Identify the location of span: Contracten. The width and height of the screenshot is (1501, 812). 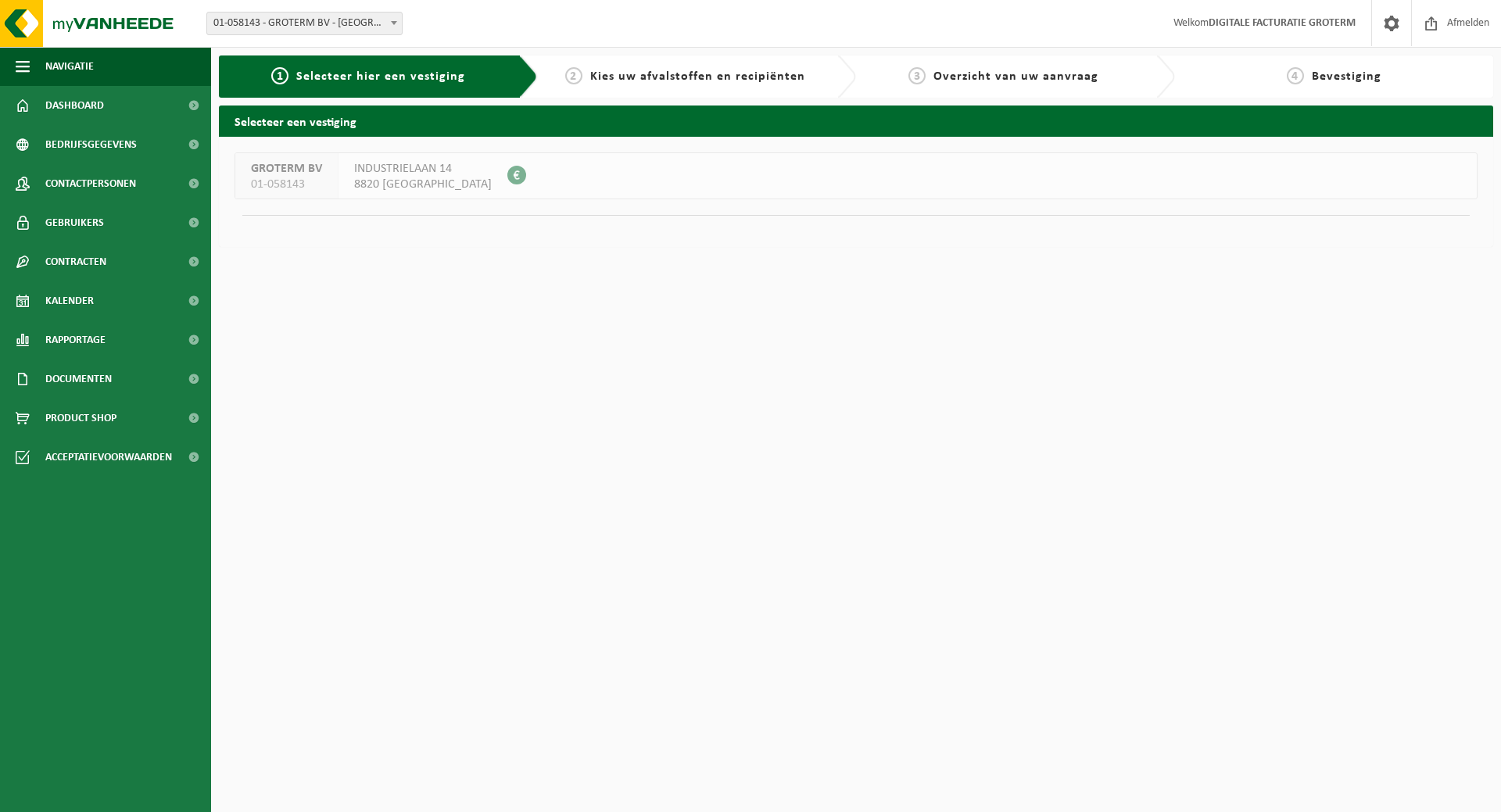
(76, 261).